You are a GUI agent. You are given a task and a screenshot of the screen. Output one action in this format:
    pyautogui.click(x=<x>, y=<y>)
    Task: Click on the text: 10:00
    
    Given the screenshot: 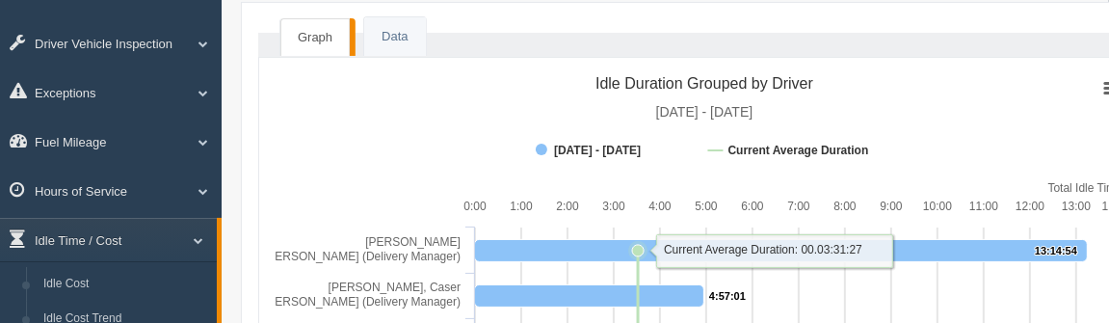 What is the action you would take?
    pyautogui.click(x=937, y=206)
    